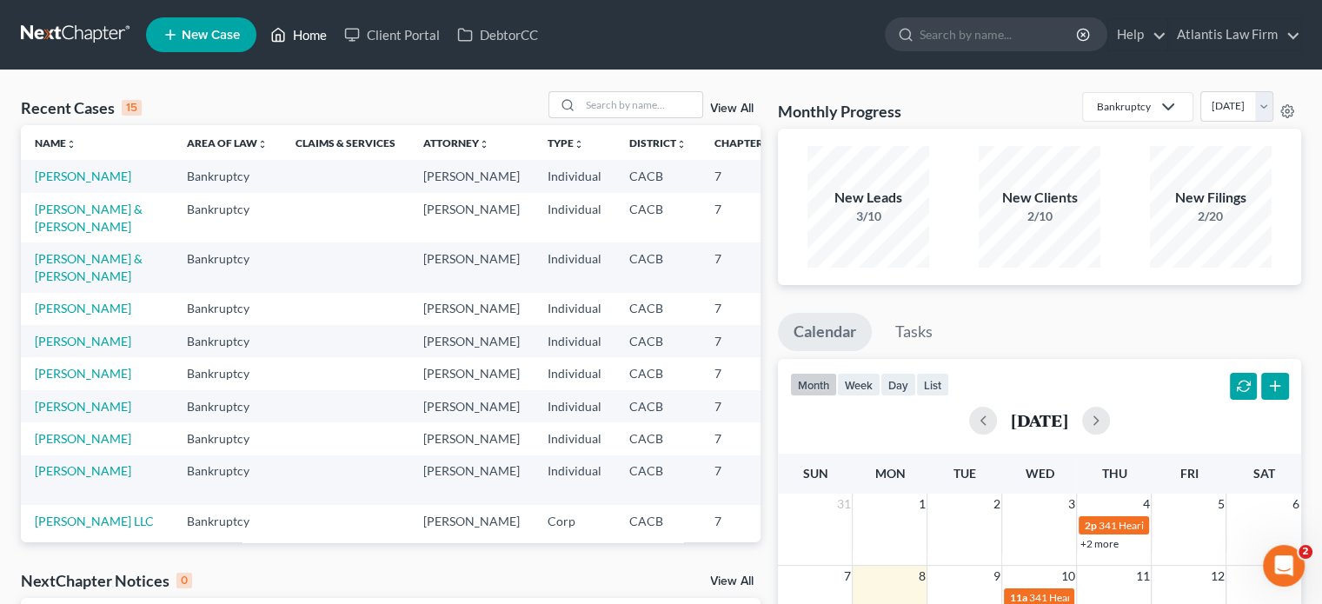 This screenshot has width=1322, height=604. What do you see at coordinates (996, 576) in the screenshot?
I see `span: 9` at bounding box center [996, 576].